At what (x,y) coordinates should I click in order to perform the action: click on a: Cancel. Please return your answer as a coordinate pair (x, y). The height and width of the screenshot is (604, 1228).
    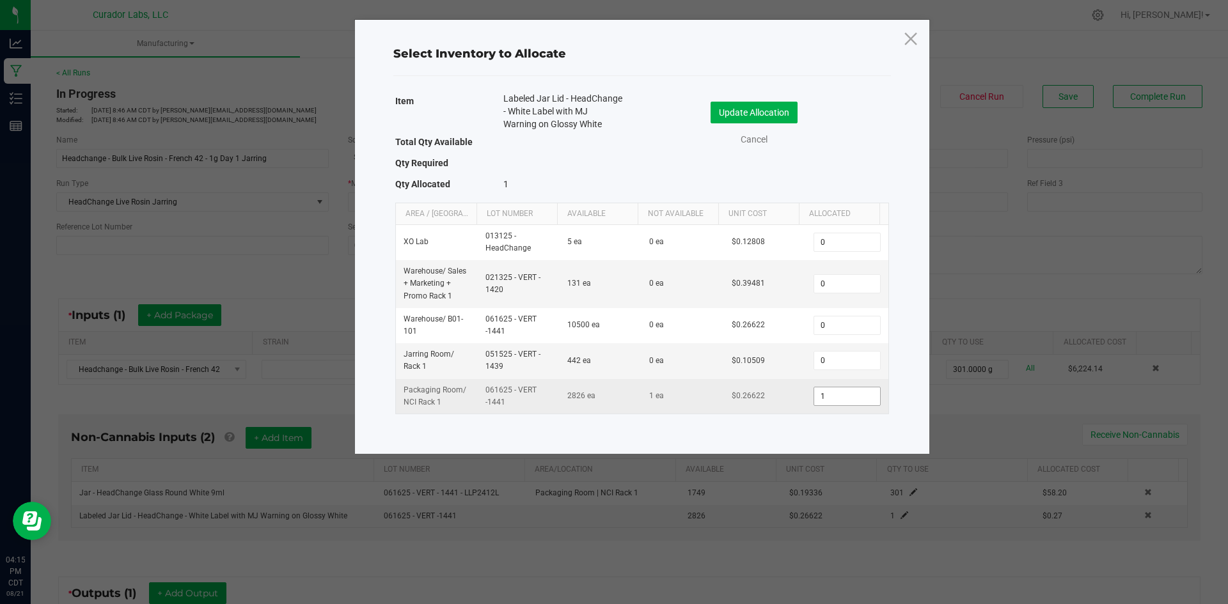
    Looking at the image, I should click on (754, 139).